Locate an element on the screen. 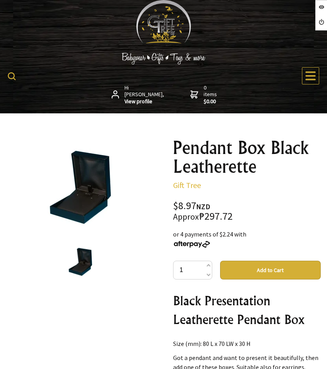 This screenshot has height=369, width=327. a: Gift Tree is located at coordinates (187, 185).